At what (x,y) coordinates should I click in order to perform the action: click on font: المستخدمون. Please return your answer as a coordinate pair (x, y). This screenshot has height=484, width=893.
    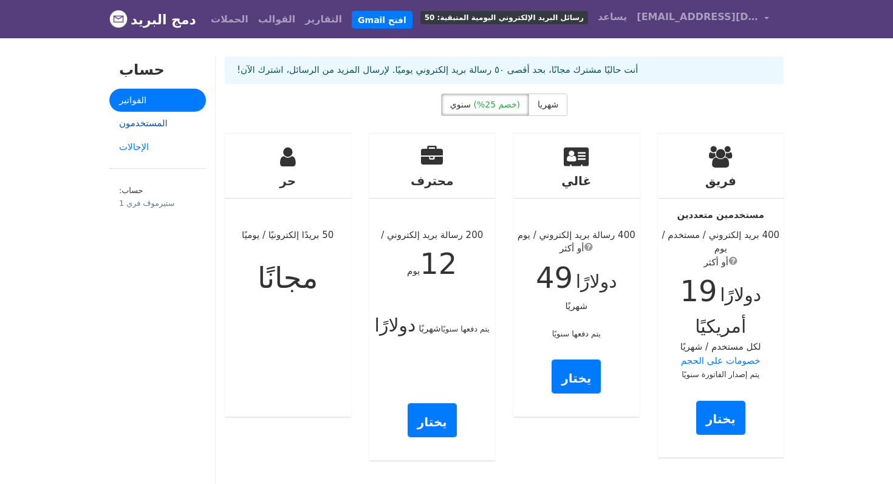
    Looking at the image, I should click on (143, 123).